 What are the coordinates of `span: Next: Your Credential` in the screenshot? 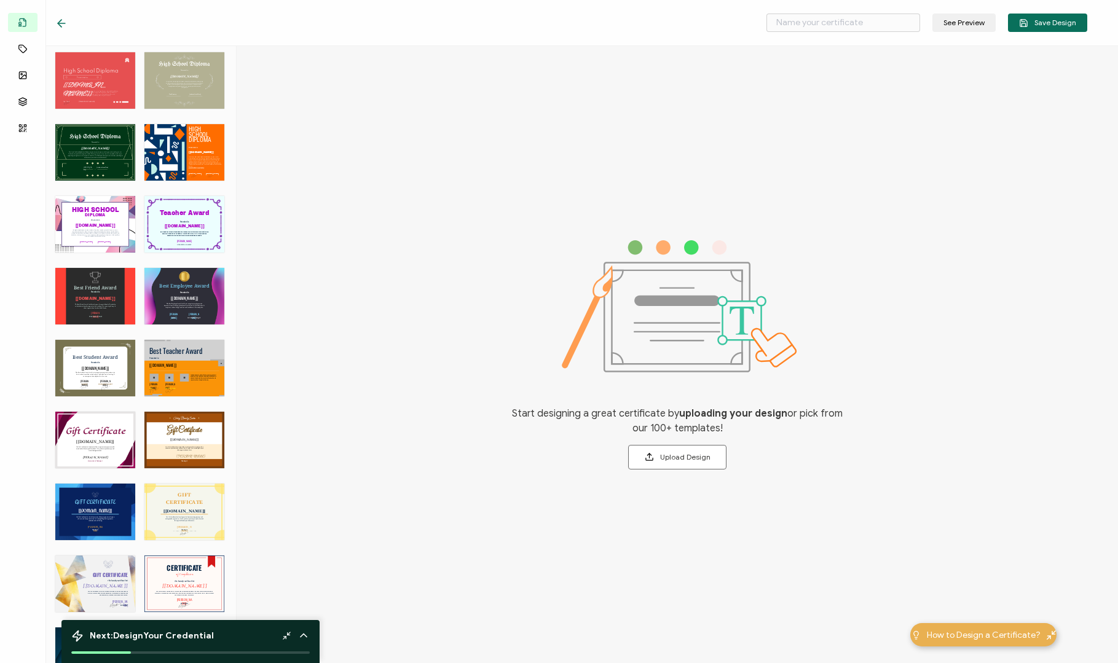 It's located at (152, 636).